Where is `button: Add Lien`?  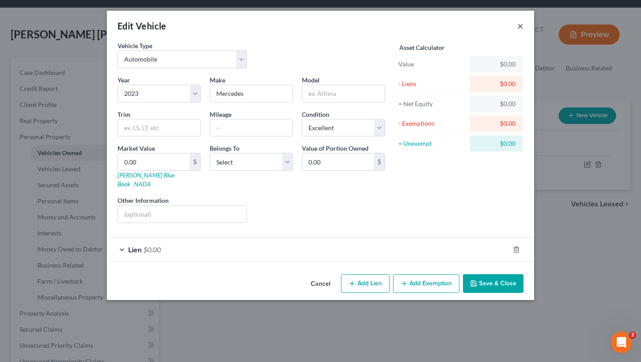 button: Add Lien is located at coordinates (365, 283).